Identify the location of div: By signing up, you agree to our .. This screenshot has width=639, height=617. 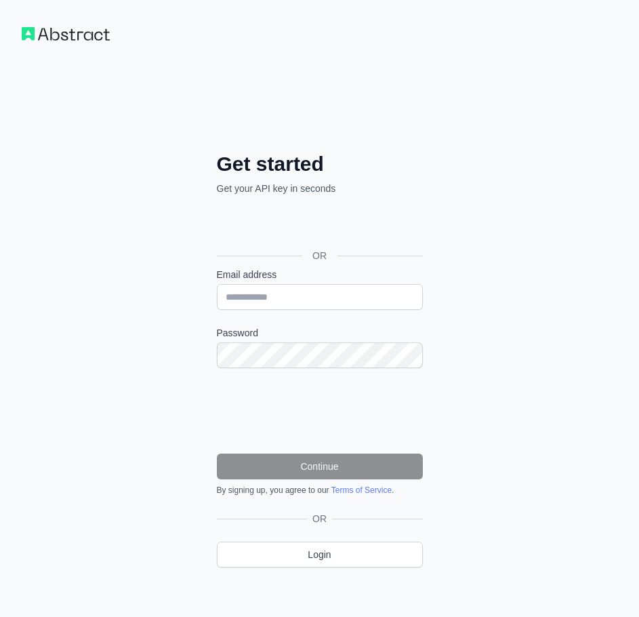
(320, 490).